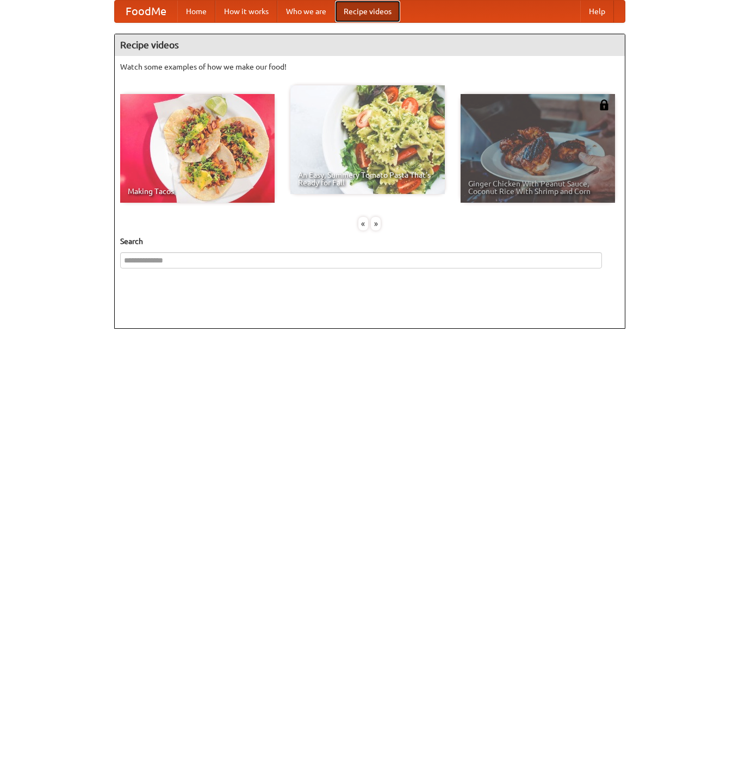  Describe the element at coordinates (368, 140) in the screenshot. I see `a: An Easy, Summery Tomato Pasta That's Ready for Fall` at that location.